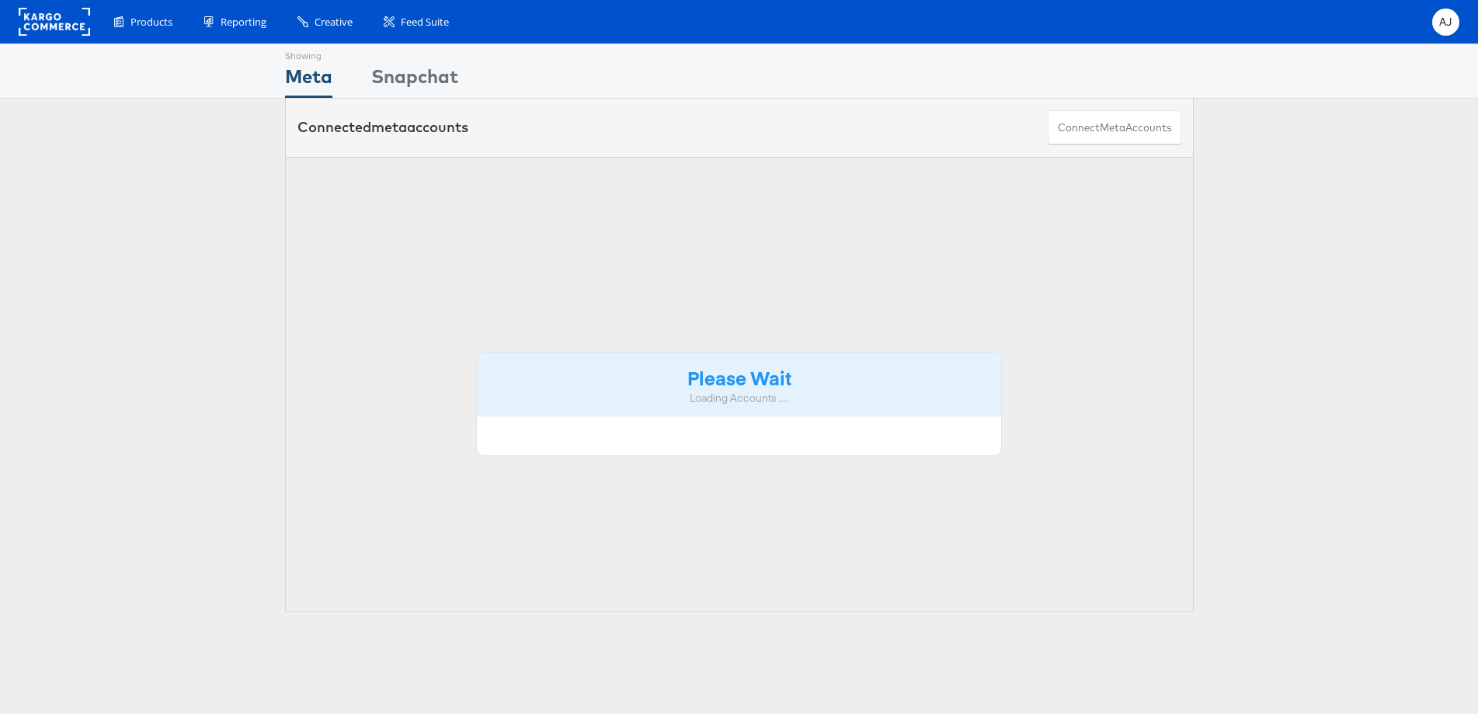  Describe the element at coordinates (243, 22) in the screenshot. I see `span: Reporting` at that location.